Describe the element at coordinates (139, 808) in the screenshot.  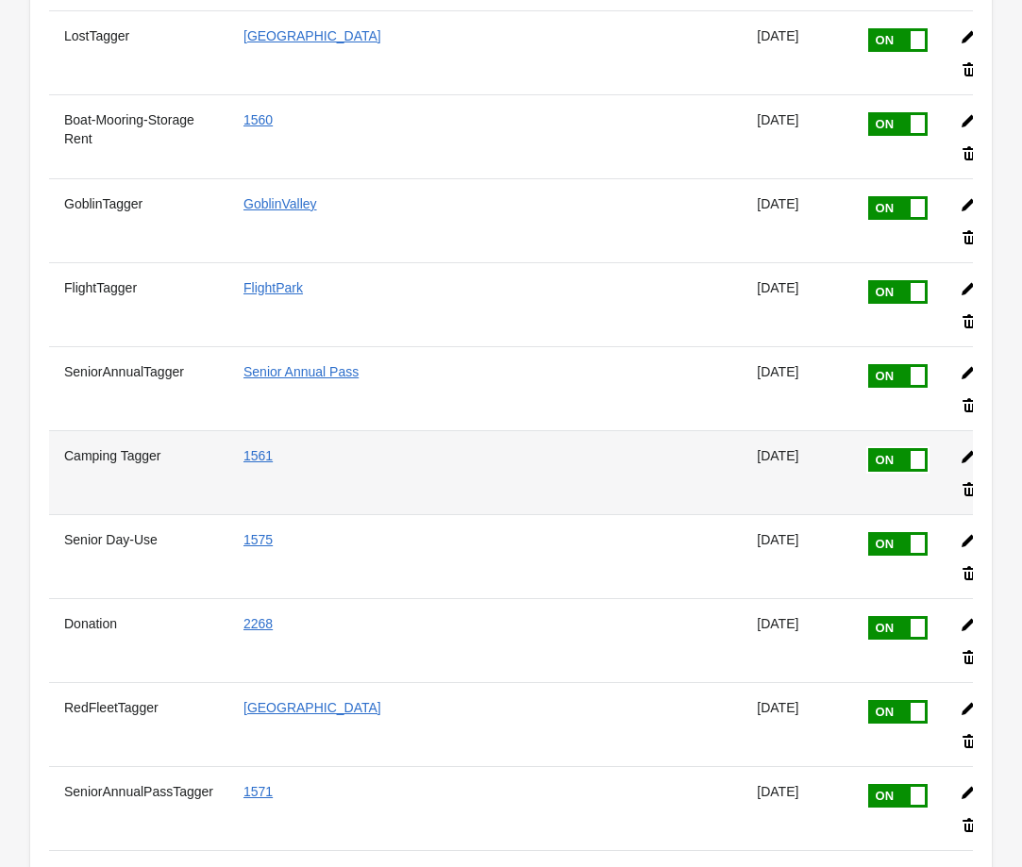
I see `th: SeniorAnnualPassTagger` at that location.